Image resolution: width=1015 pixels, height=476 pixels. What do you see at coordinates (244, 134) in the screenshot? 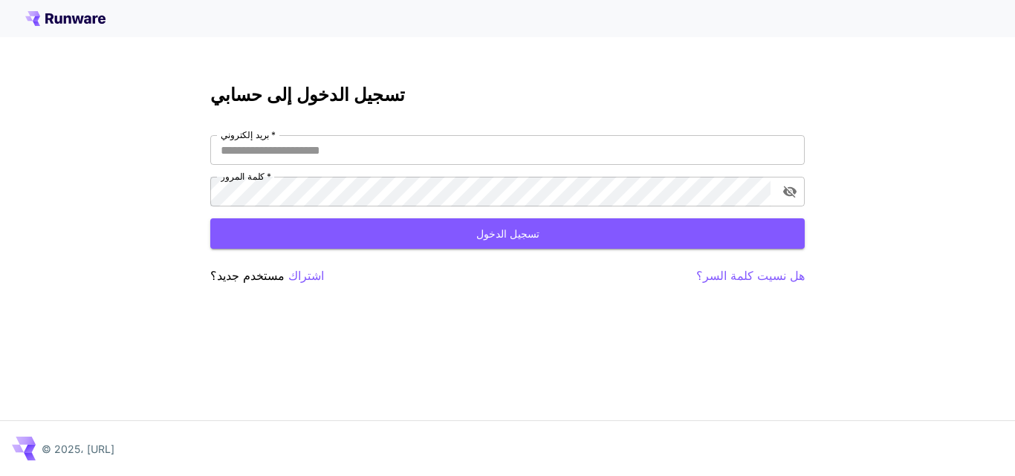
I see `font: بريد إلكتروني` at bounding box center [244, 134].